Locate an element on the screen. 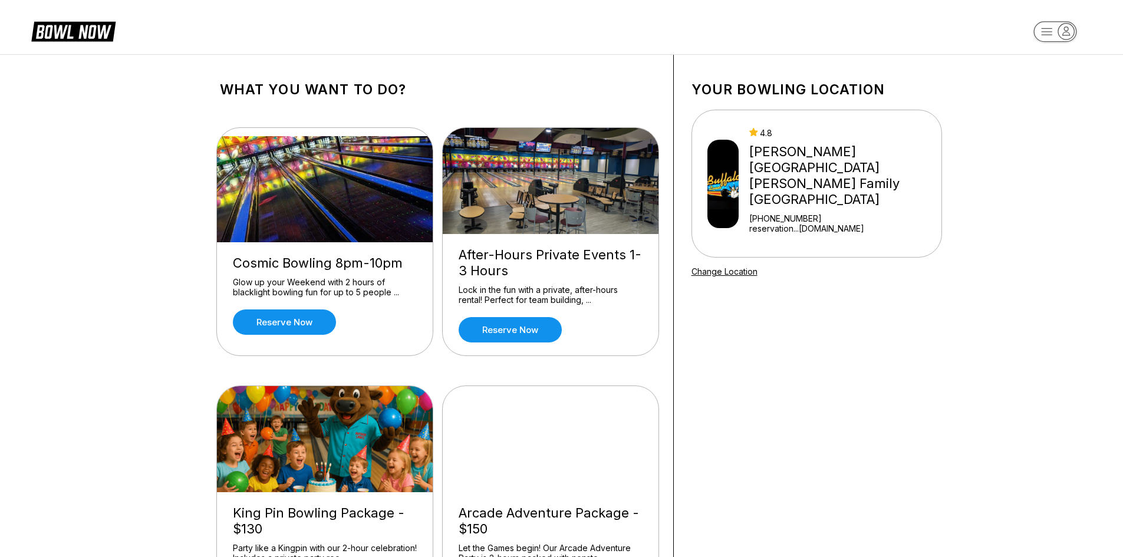 This screenshot has height=557, width=1123. img: King Pin Bowling Package - $130 is located at coordinates (325, 439).